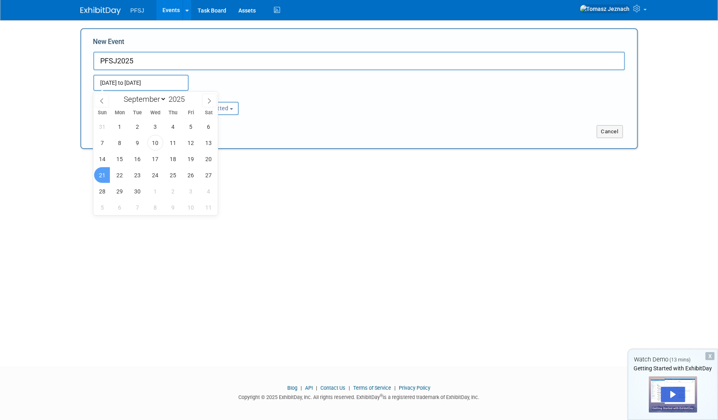  I want to click on span: September 1, 2025, so click(120, 127).